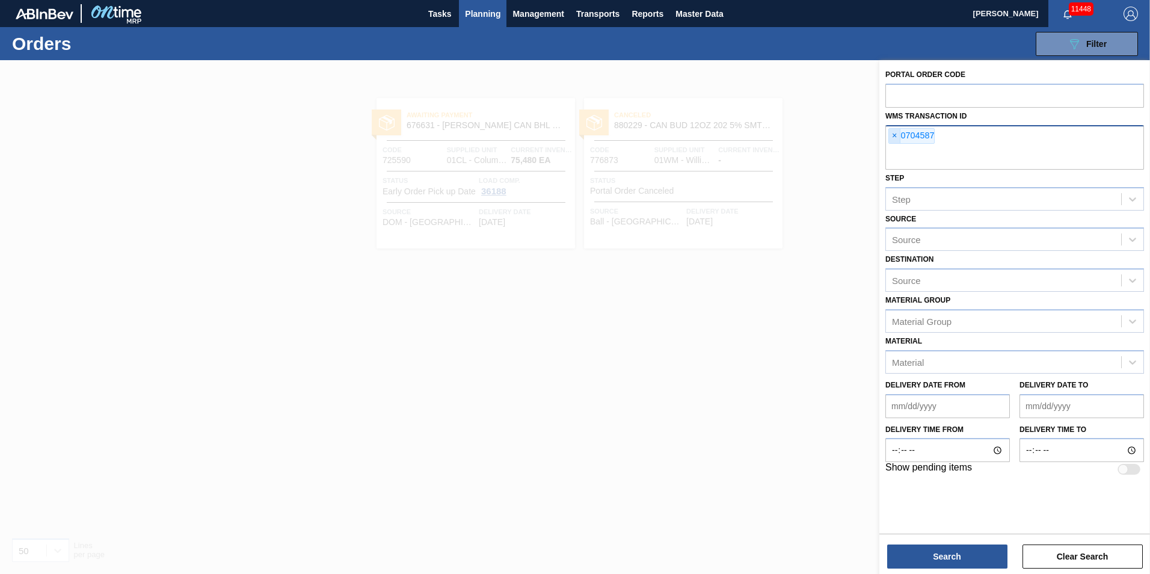 The image size is (1150, 574). What do you see at coordinates (925, 75) in the screenshot?
I see `label: Portal Order Code` at bounding box center [925, 75].